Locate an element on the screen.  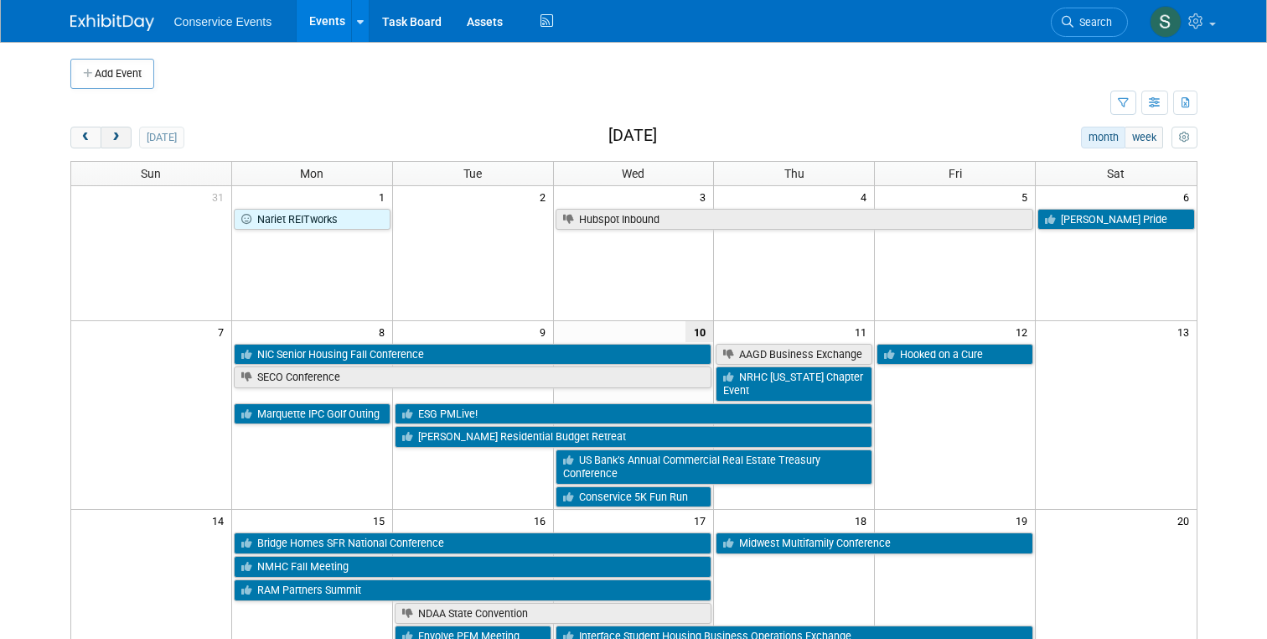
span: 7 is located at coordinates (224, 331).